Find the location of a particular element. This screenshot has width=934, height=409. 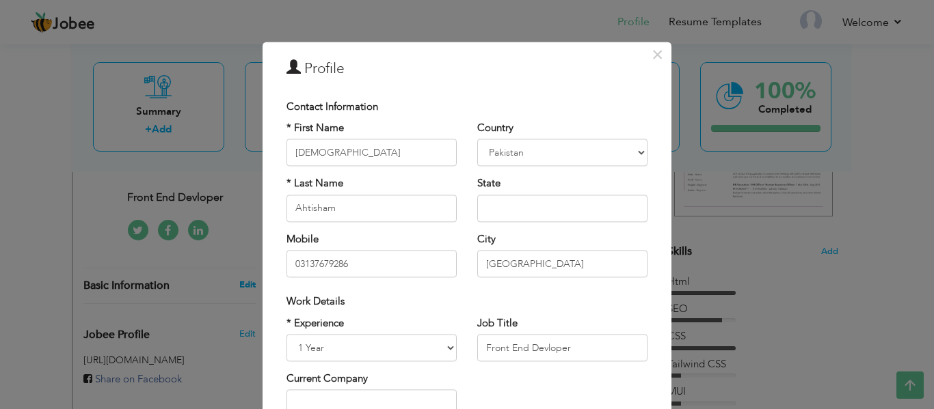

h3: Profile is located at coordinates (467, 69).